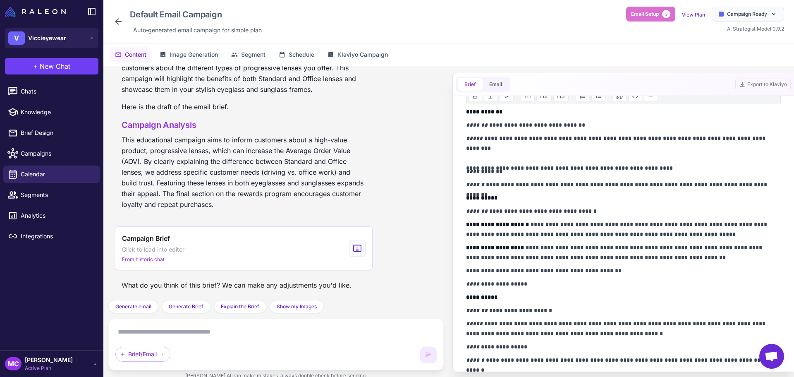 The width and height of the screenshot is (794, 377). What do you see at coordinates (52, 153) in the screenshot?
I see `a: Campaigns` at bounding box center [52, 153].